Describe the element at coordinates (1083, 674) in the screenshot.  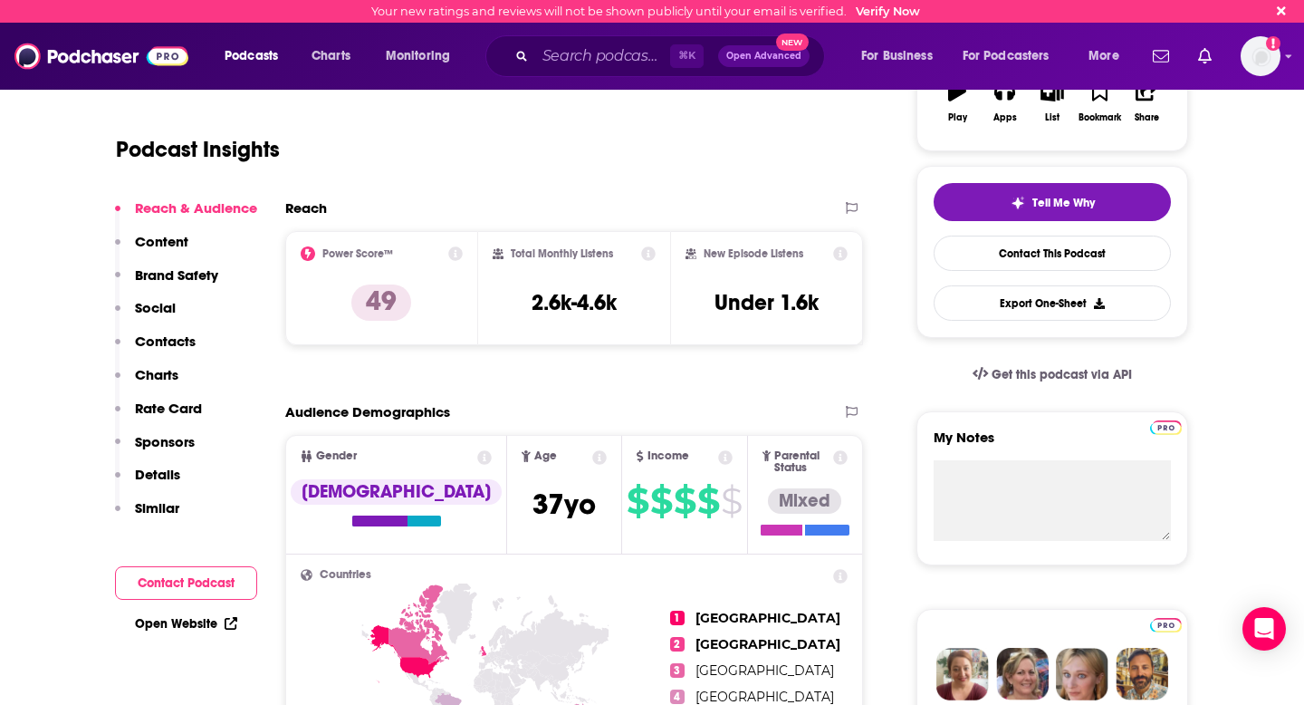
I see `img: Jules Profile` at that location.